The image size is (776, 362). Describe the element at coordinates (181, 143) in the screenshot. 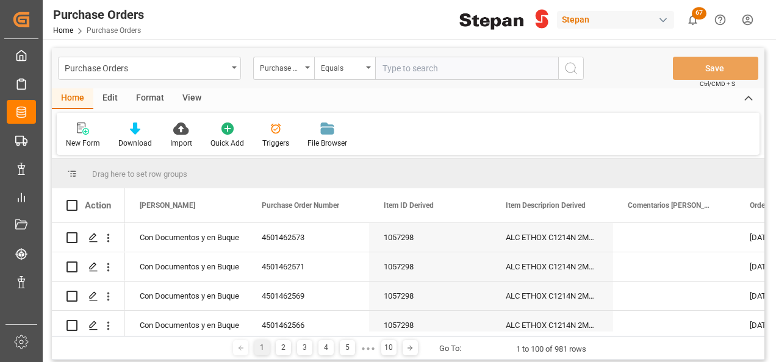

I see `div: Import` at that location.